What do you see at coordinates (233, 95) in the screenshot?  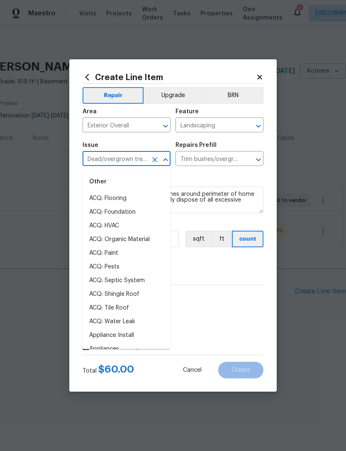 I see `button: BRN` at bounding box center [233, 95].